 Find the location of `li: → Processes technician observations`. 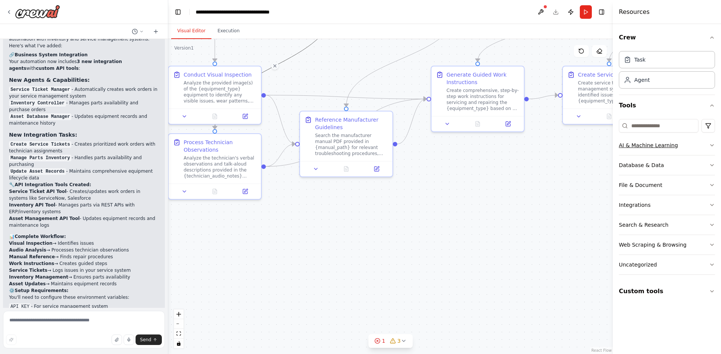

li: → Processes technician observations is located at coordinates (84, 250).